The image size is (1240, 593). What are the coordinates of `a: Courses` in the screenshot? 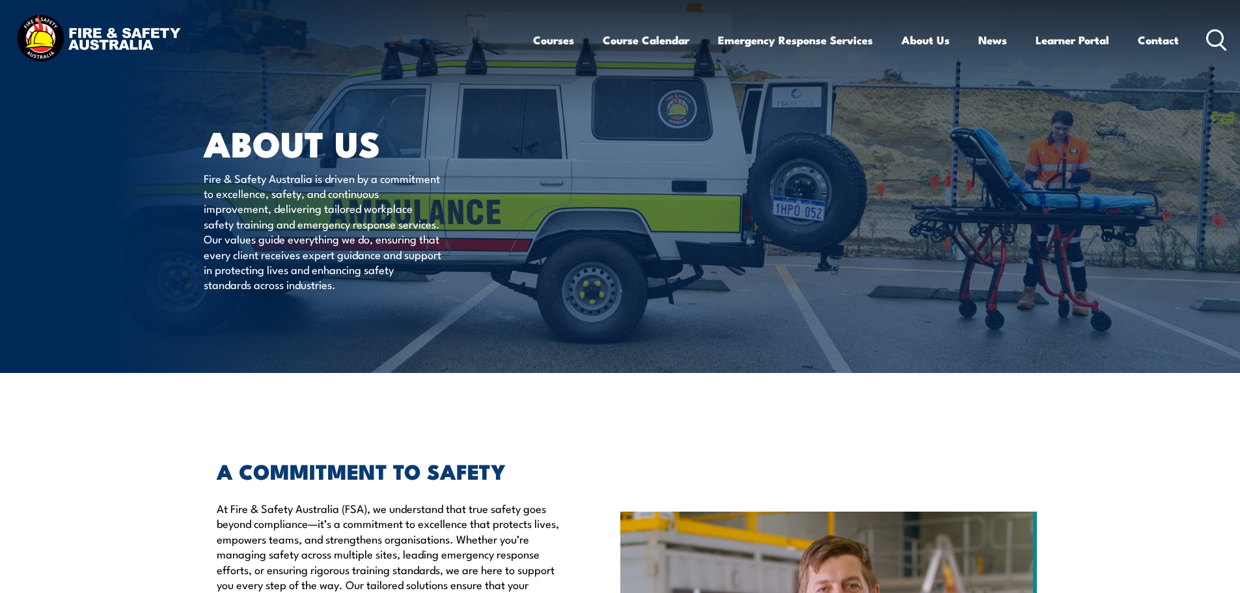 It's located at (553, 40).